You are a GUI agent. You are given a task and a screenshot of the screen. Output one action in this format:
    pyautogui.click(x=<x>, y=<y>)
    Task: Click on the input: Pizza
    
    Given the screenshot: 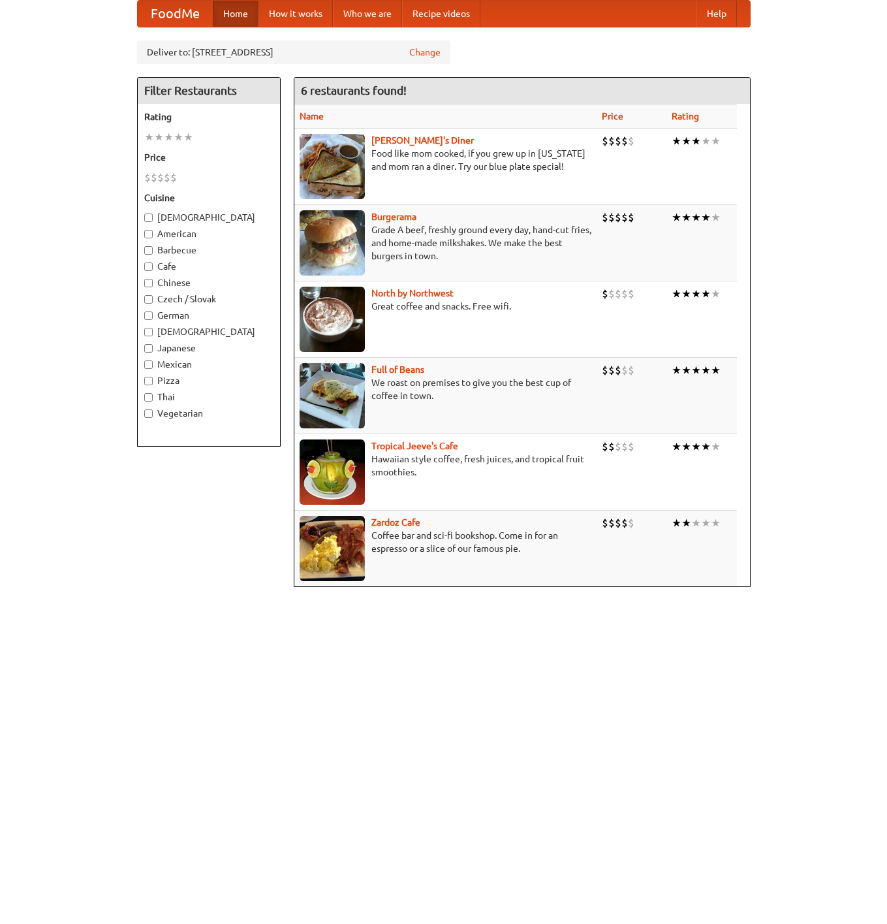 What is the action you would take?
    pyautogui.click(x=148, y=381)
    